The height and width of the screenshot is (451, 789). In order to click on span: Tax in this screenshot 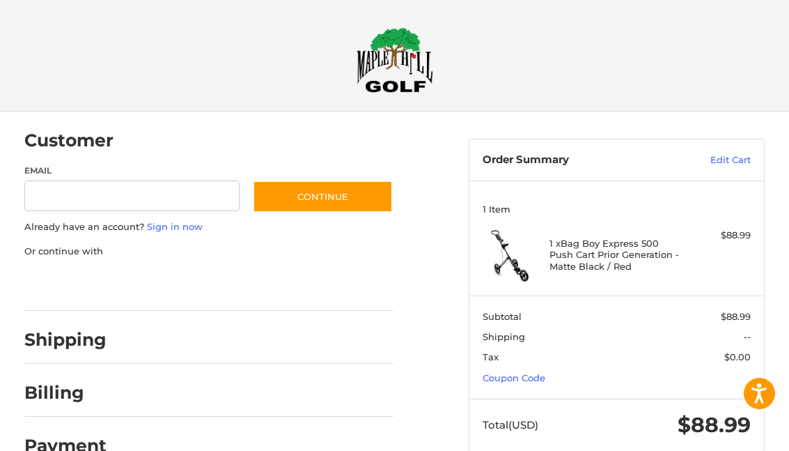, I will do `click(490, 357)`.